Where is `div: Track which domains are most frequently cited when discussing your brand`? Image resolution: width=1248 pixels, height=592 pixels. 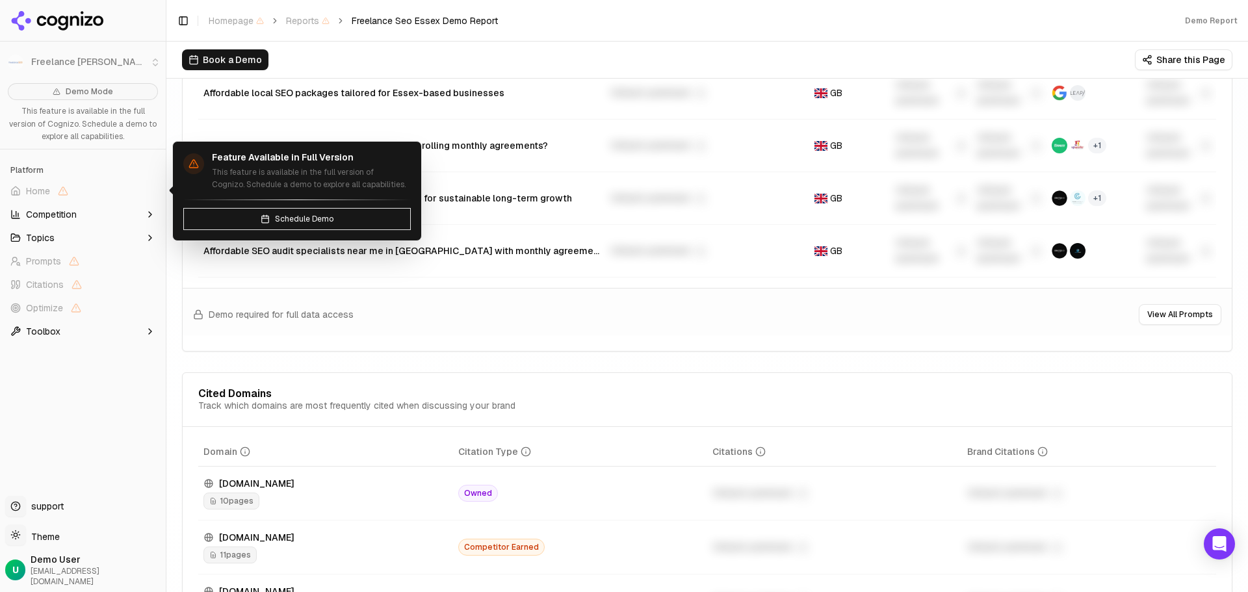 div: Track which domains are most frequently cited when discussing your brand is located at coordinates (357, 406).